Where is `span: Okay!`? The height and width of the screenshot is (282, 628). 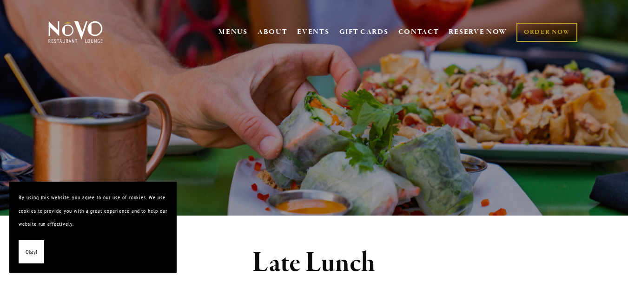 span: Okay! is located at coordinates (31, 252).